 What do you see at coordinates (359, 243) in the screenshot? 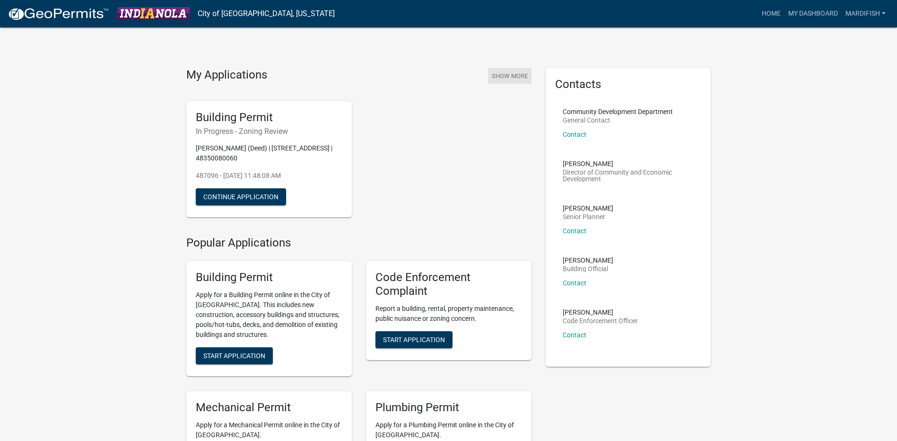
I see `h4: Popular Applications` at bounding box center [359, 243].